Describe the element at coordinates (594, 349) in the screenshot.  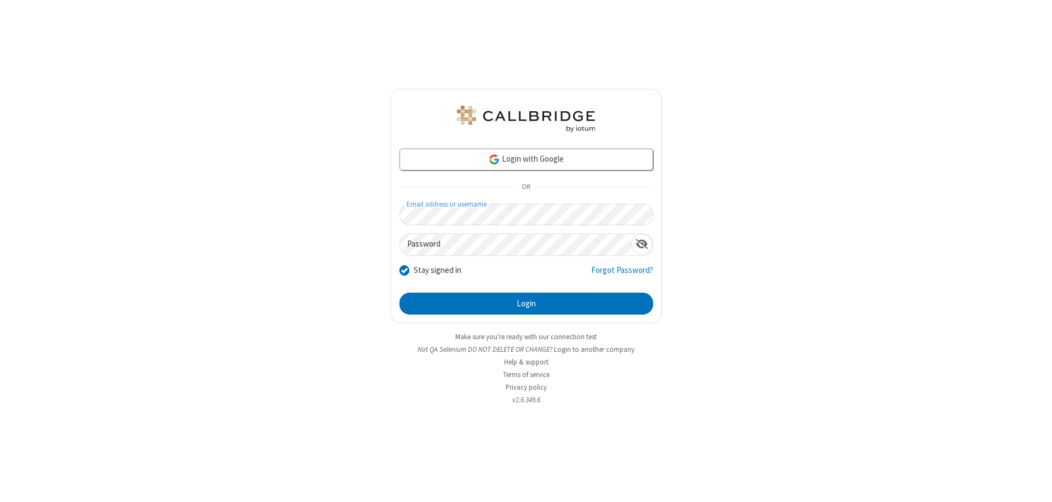
I see `button: Login to another company` at that location.